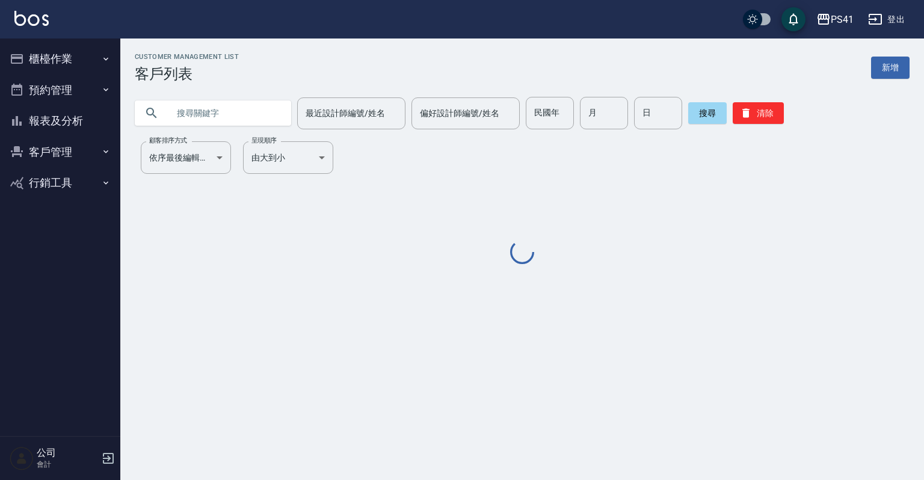 Image resolution: width=924 pixels, height=480 pixels. What do you see at coordinates (168, 140) in the screenshot?
I see `label: 顧客排序方式` at bounding box center [168, 140].